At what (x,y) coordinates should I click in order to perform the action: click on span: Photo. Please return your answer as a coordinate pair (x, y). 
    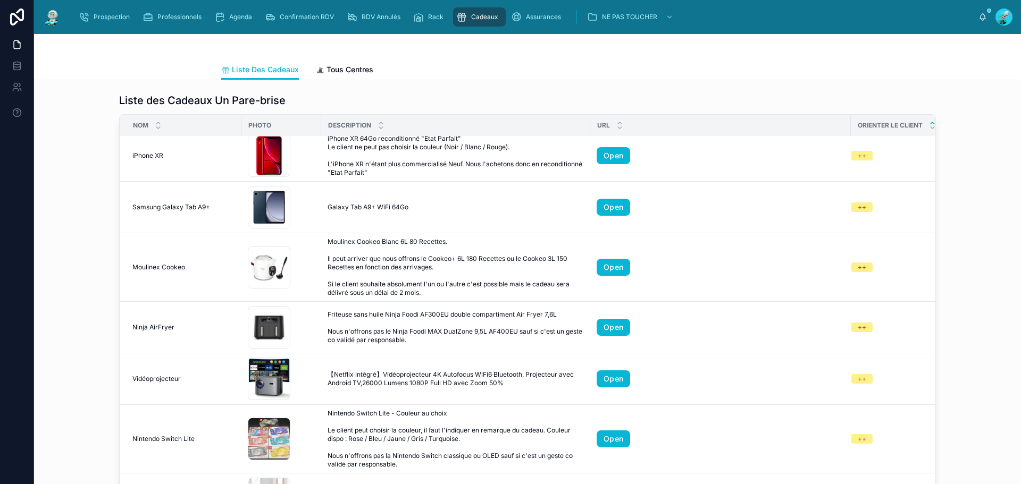
    Looking at the image, I should click on (260, 126).